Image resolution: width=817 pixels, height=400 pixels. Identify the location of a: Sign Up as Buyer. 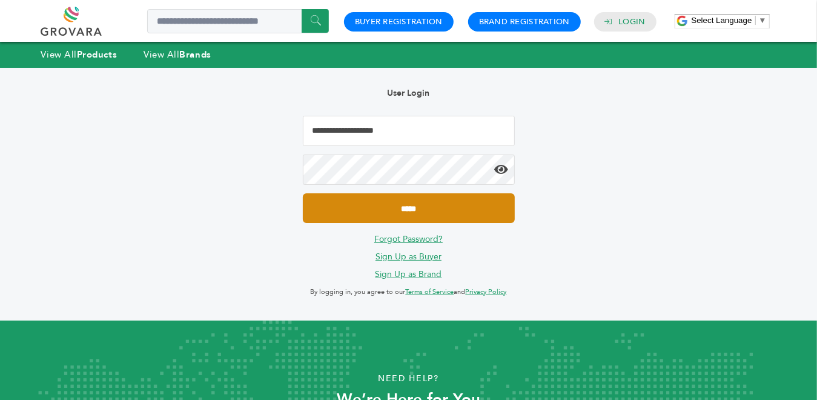
(408, 256).